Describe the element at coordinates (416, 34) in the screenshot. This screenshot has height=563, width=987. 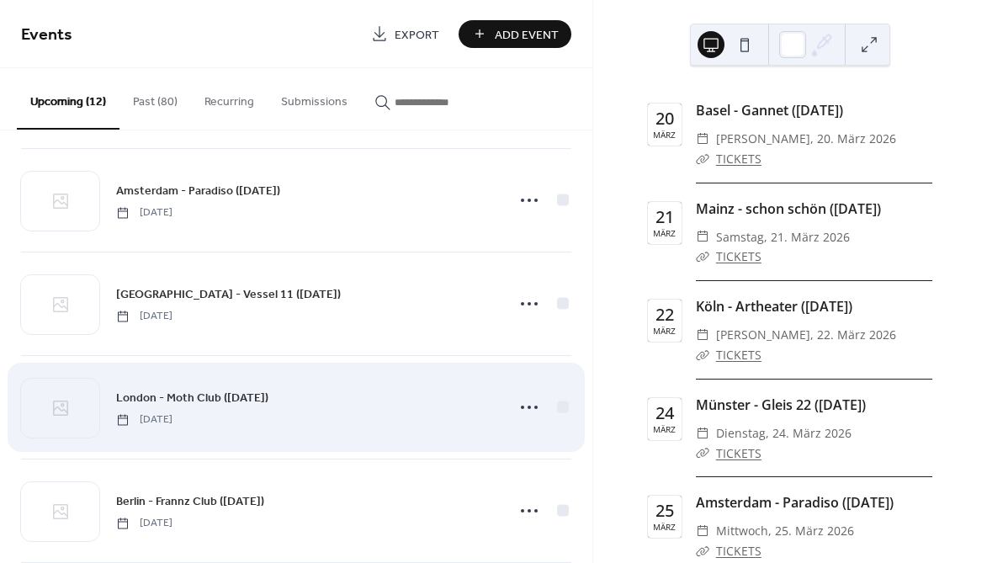
I see `span: Export` at that location.